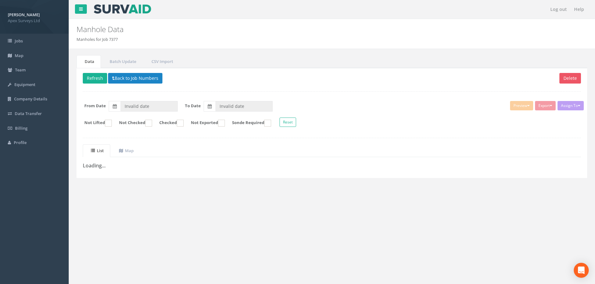 This screenshot has height=284, width=595. Describe the element at coordinates (122, 61) in the screenshot. I see `a: Batch Update` at that location.